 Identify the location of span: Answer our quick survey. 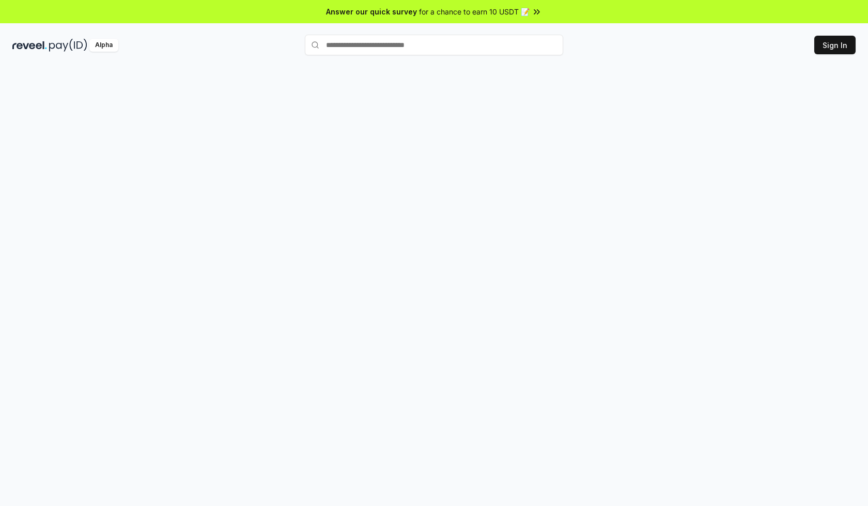
(371, 11).